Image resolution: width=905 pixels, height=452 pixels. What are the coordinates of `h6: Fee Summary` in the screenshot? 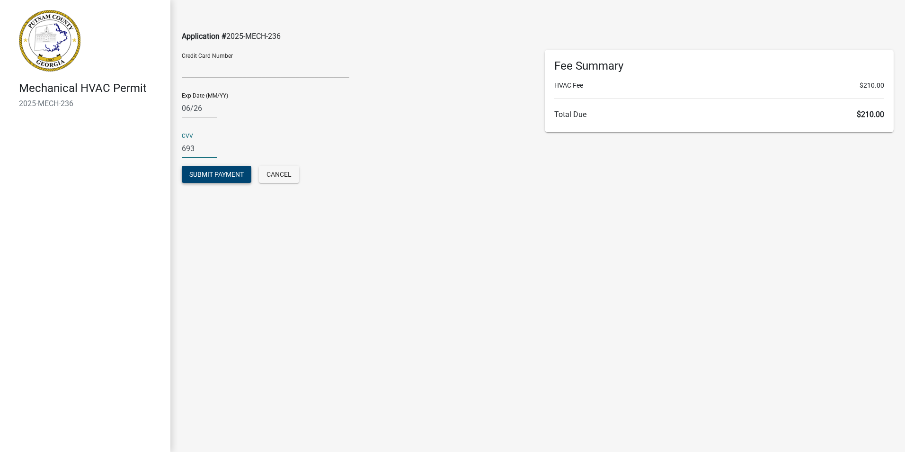 It's located at (719, 66).